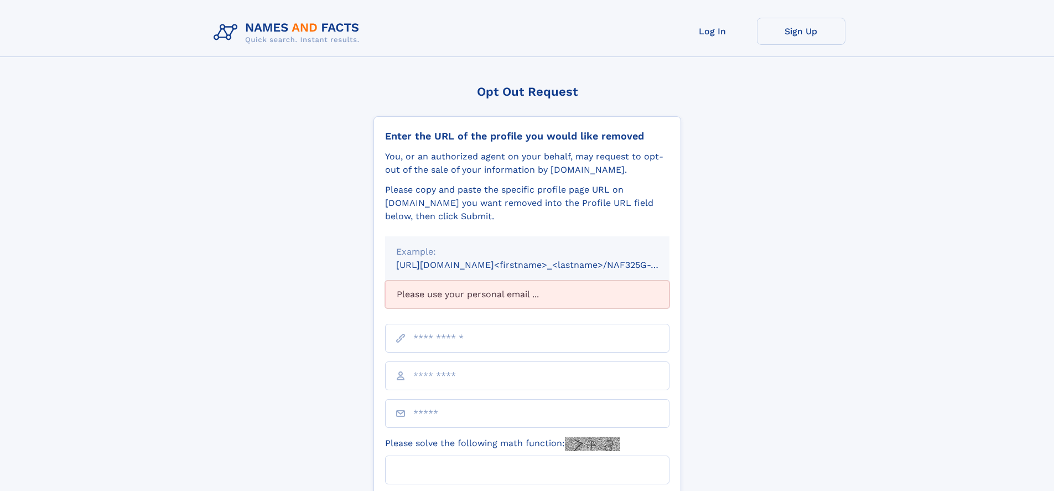 This screenshot has width=1054, height=491. What do you see at coordinates (527, 91) in the screenshot?
I see `div: Opt Out Request` at bounding box center [527, 91].